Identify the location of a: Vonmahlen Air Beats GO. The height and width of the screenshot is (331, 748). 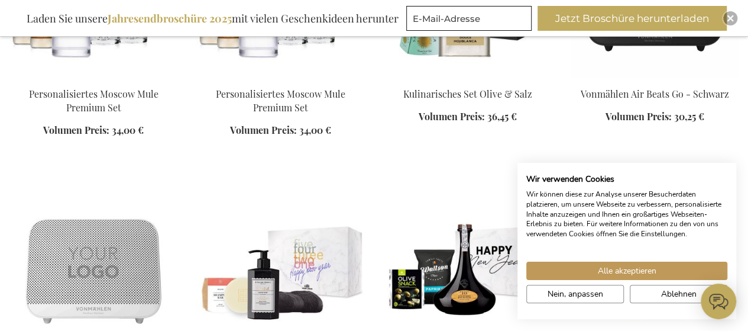
(655, 78).